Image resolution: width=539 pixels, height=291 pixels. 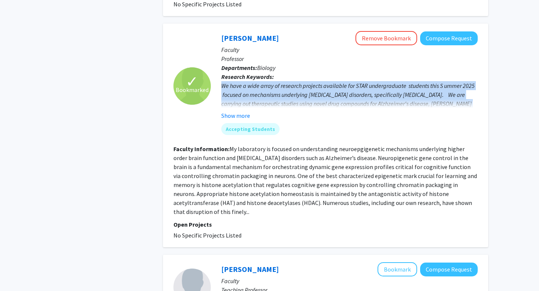 I want to click on mat-chip: Accepting Students, so click(x=250, y=129).